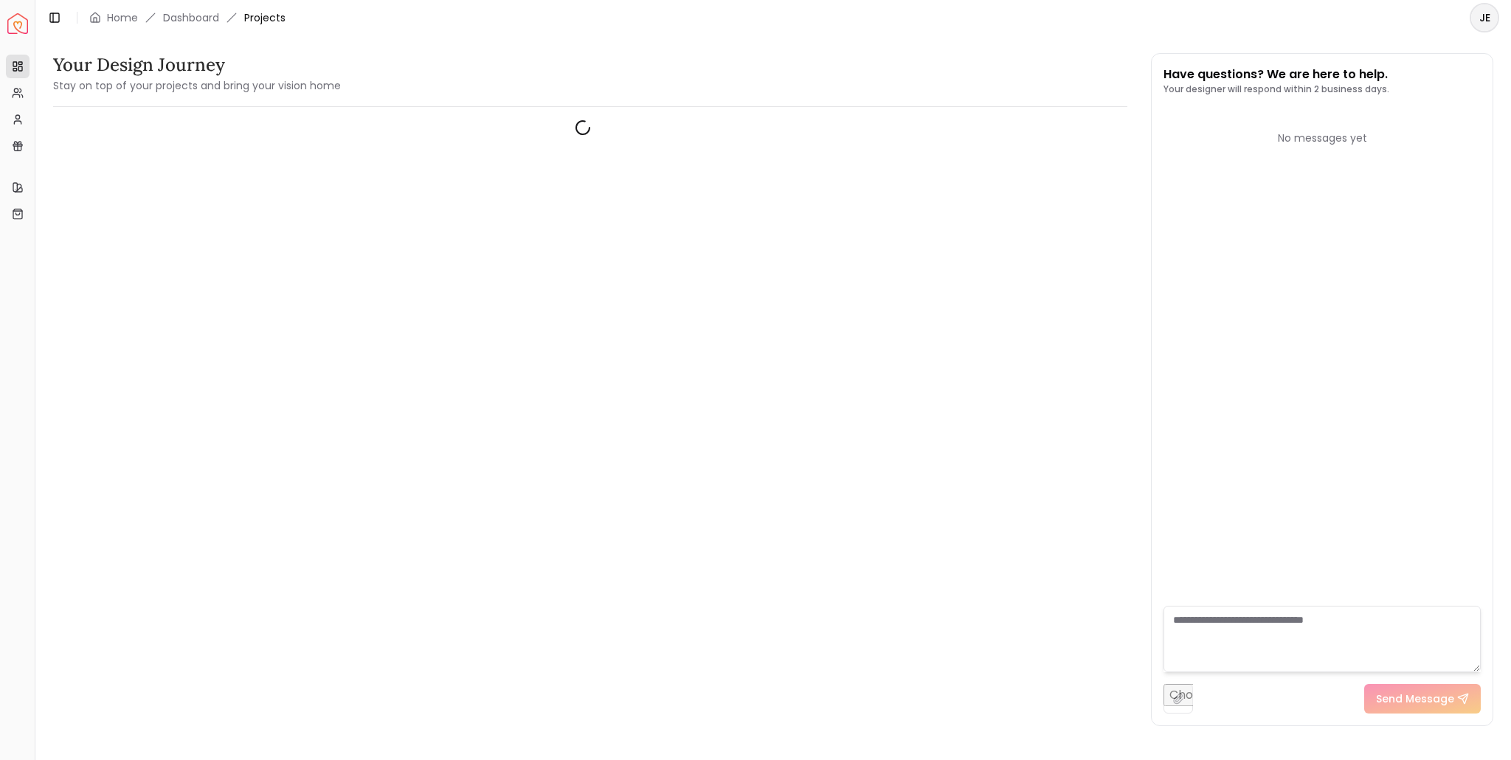  What do you see at coordinates (18, 24) in the screenshot?
I see `a: Spacejoy` at bounding box center [18, 24].